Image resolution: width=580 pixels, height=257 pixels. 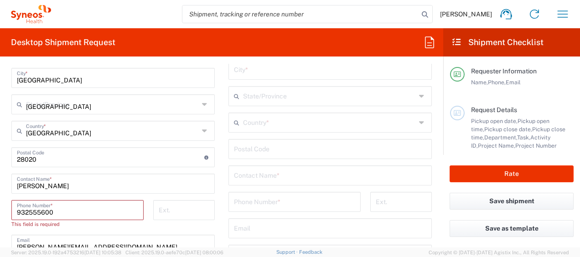 I want to click on span: Project Number, so click(x=535, y=145).